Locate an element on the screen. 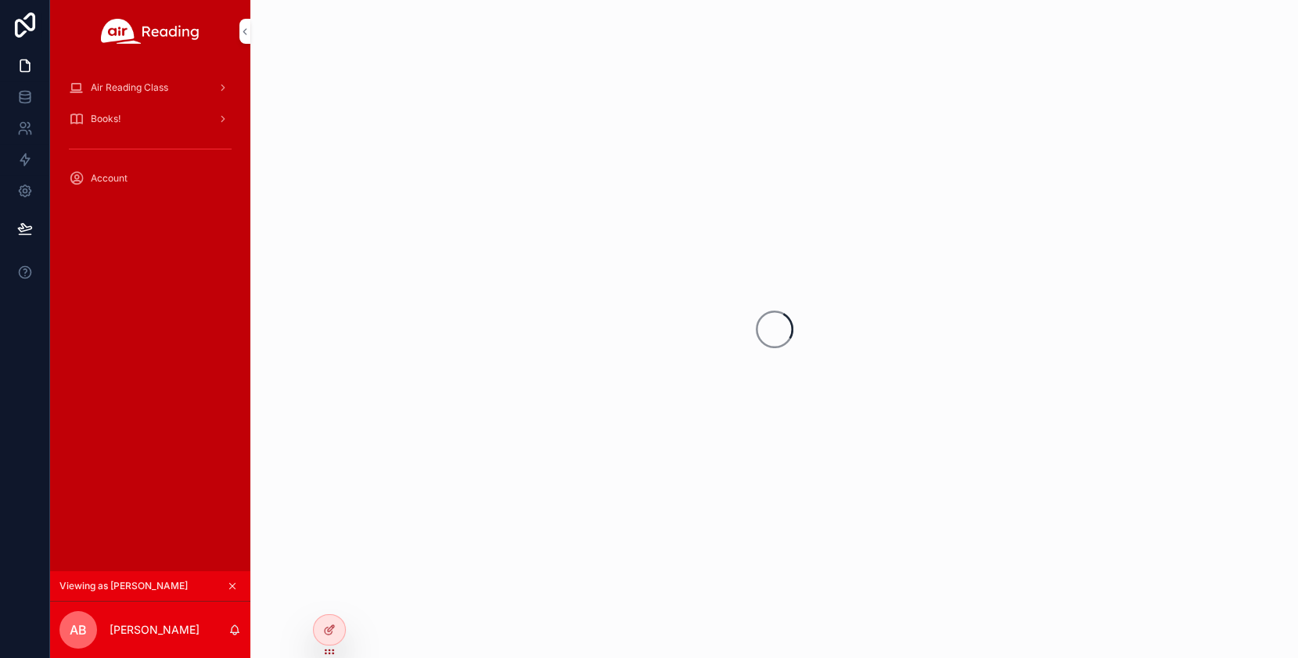 The height and width of the screenshot is (658, 1298). a: Air Reading Class is located at coordinates (150, 88).